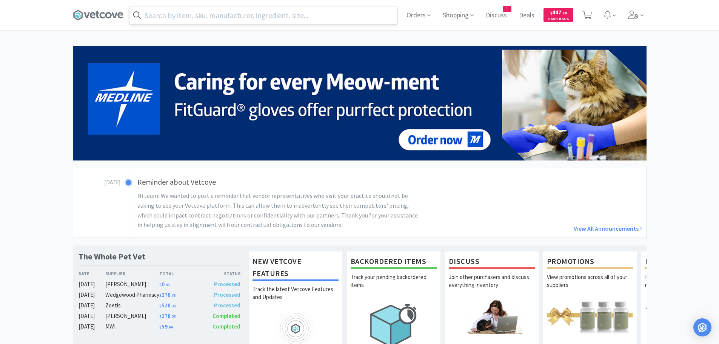  What do you see at coordinates (590, 316) in the screenshot?
I see `img: hero_promotions.png` at bounding box center [590, 316].